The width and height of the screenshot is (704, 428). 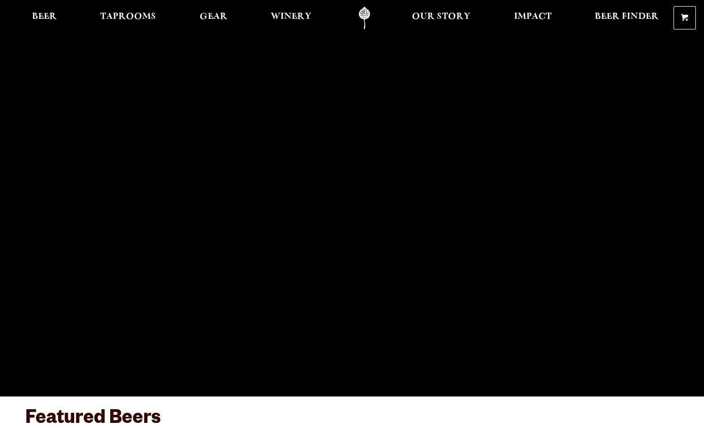 I want to click on a: Gear, so click(x=213, y=18).